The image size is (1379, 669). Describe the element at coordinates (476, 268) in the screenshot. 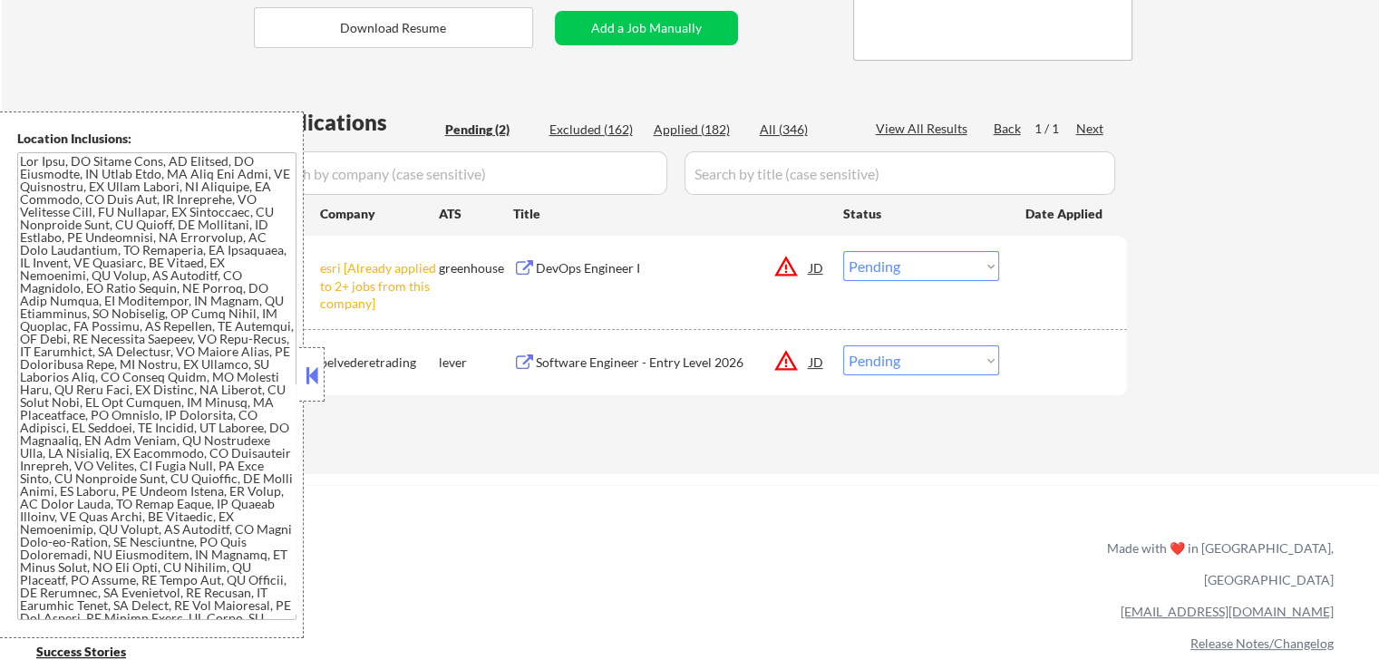

I see `div: greenhouse` at that location.